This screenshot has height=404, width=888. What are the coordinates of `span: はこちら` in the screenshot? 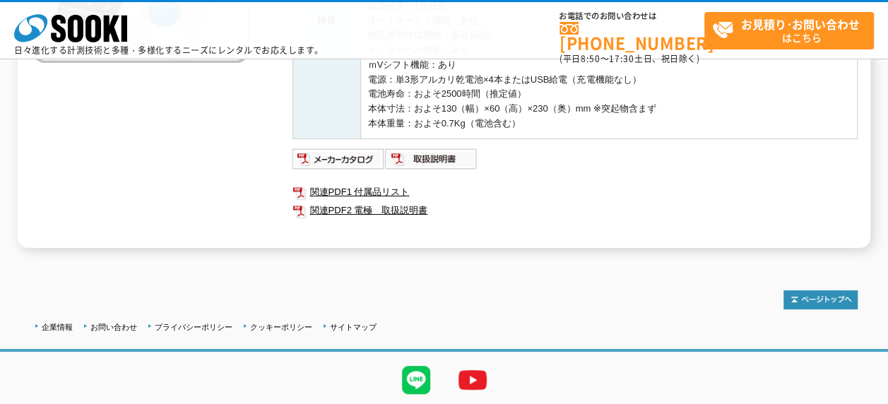 It's located at (793, 30).